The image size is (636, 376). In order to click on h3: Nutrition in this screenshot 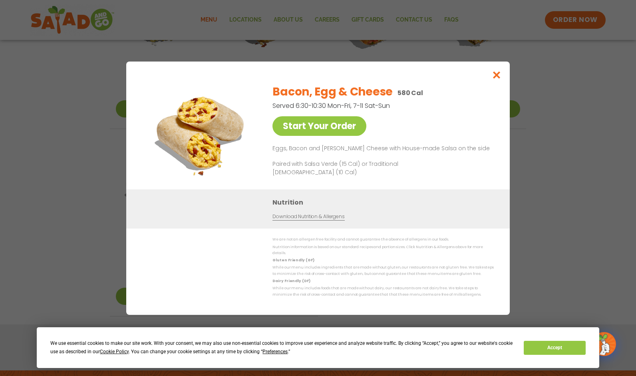, I will do `click(385, 202)`.